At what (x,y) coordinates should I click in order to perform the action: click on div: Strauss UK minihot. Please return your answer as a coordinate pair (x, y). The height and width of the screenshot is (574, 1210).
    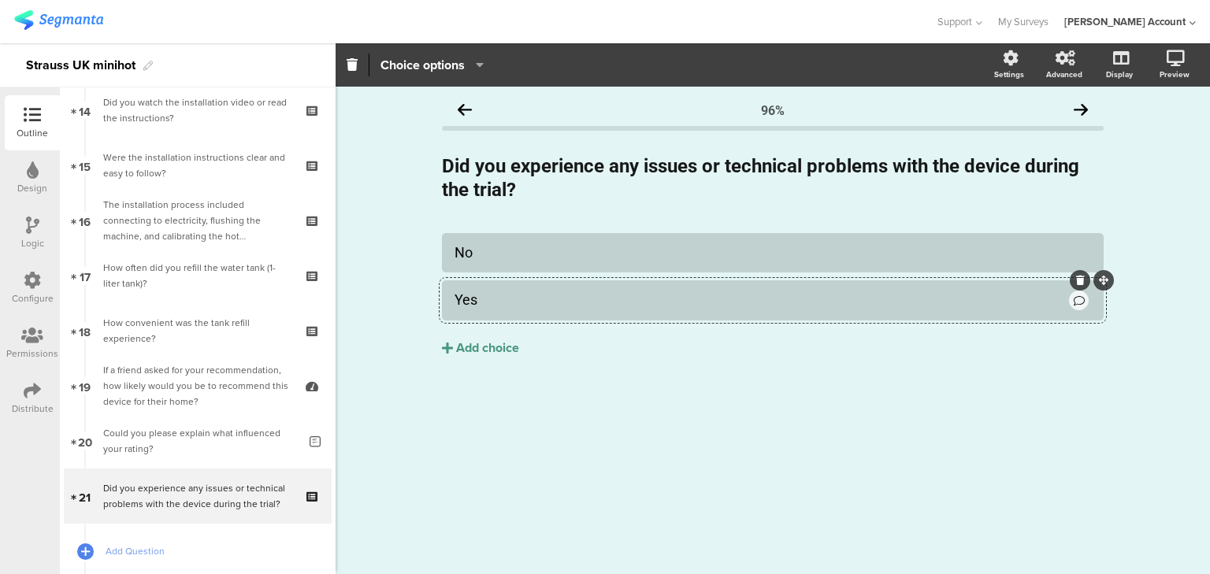
    Looking at the image, I should click on (80, 65).